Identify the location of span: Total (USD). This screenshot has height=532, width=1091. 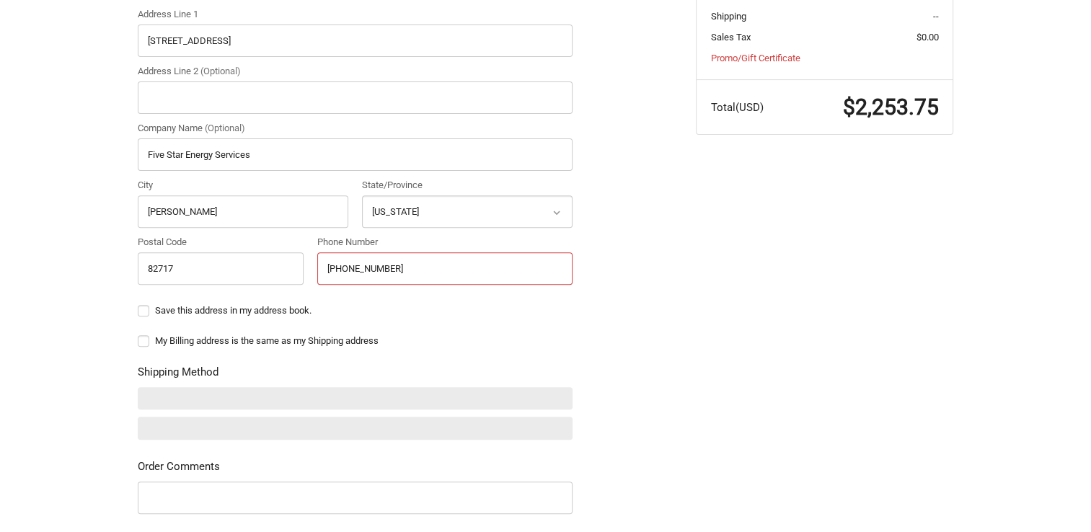
(737, 107).